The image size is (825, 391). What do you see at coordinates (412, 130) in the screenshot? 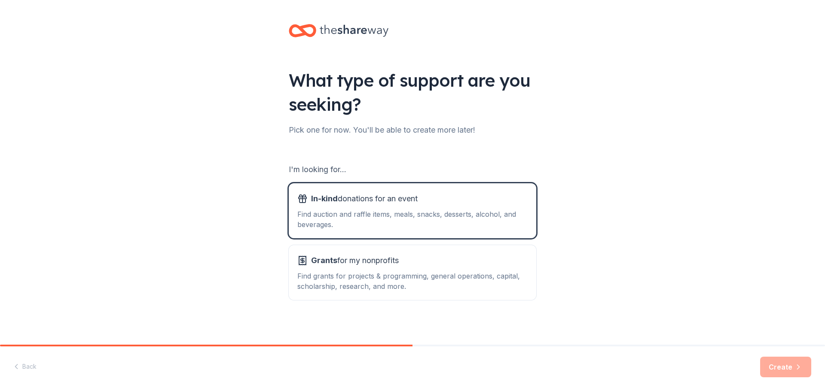
I see `div: Pick one for now. You'll be able to create more later!` at bounding box center [412, 130].